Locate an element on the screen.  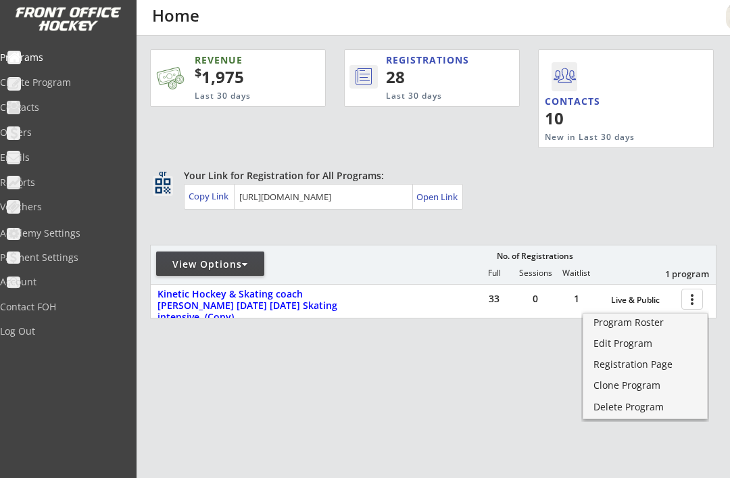
div: Clone Program is located at coordinates (645, 385).